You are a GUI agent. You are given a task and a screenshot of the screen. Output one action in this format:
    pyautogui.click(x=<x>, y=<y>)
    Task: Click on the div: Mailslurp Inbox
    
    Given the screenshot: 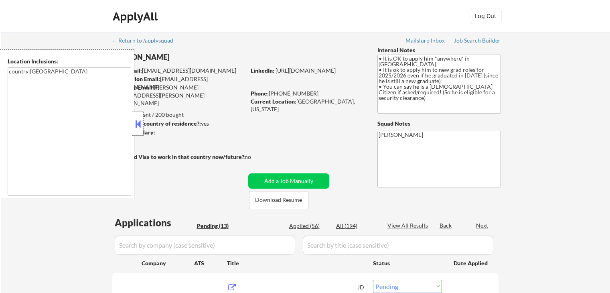 What is the action you would take?
    pyautogui.click(x=425, y=40)
    